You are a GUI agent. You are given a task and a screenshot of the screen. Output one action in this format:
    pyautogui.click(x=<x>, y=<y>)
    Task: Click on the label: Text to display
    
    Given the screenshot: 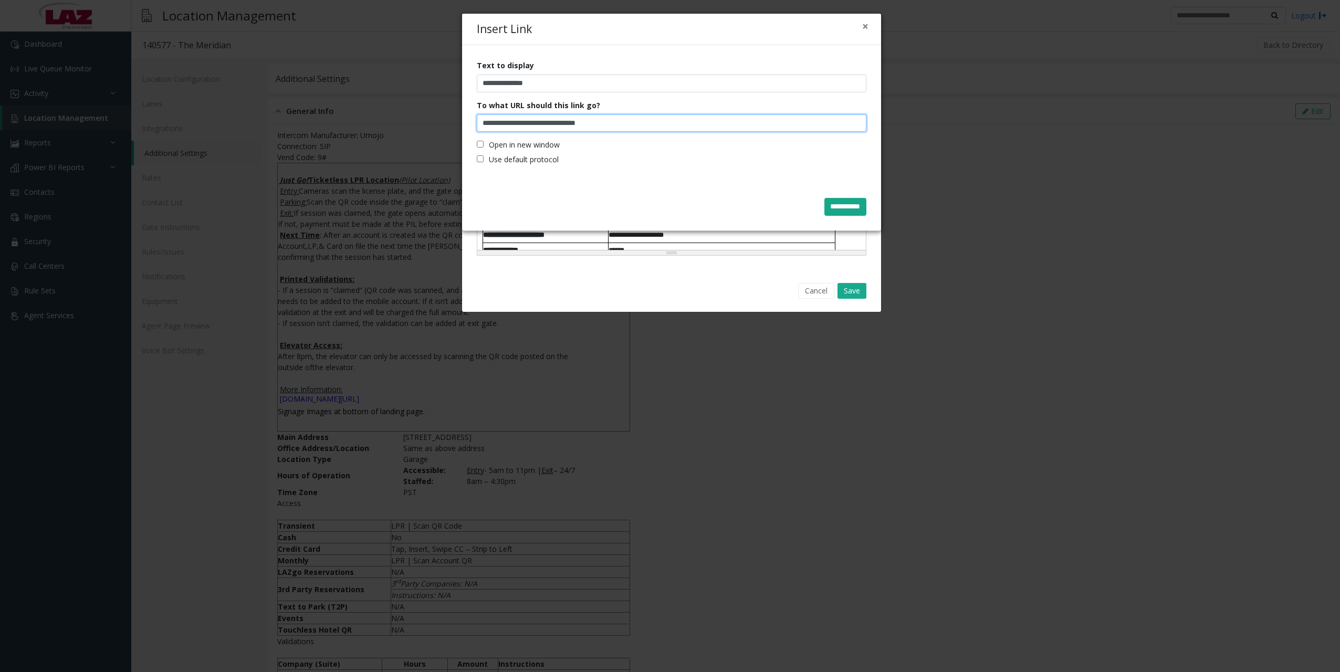 What is the action you would take?
    pyautogui.click(x=505, y=65)
    